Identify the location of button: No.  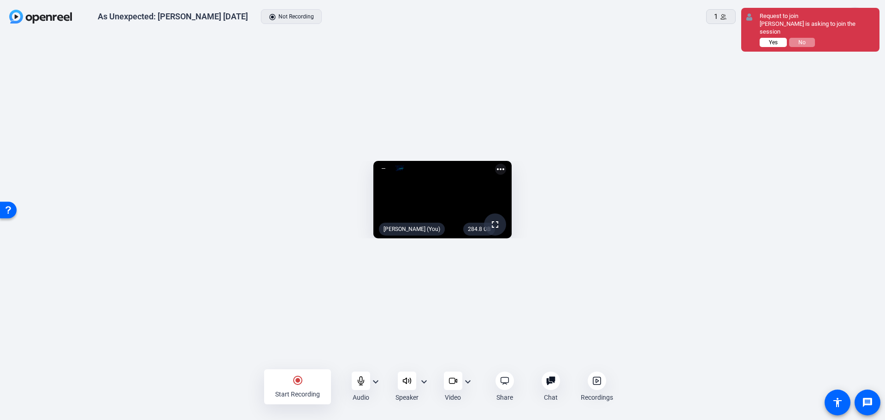
(802, 42).